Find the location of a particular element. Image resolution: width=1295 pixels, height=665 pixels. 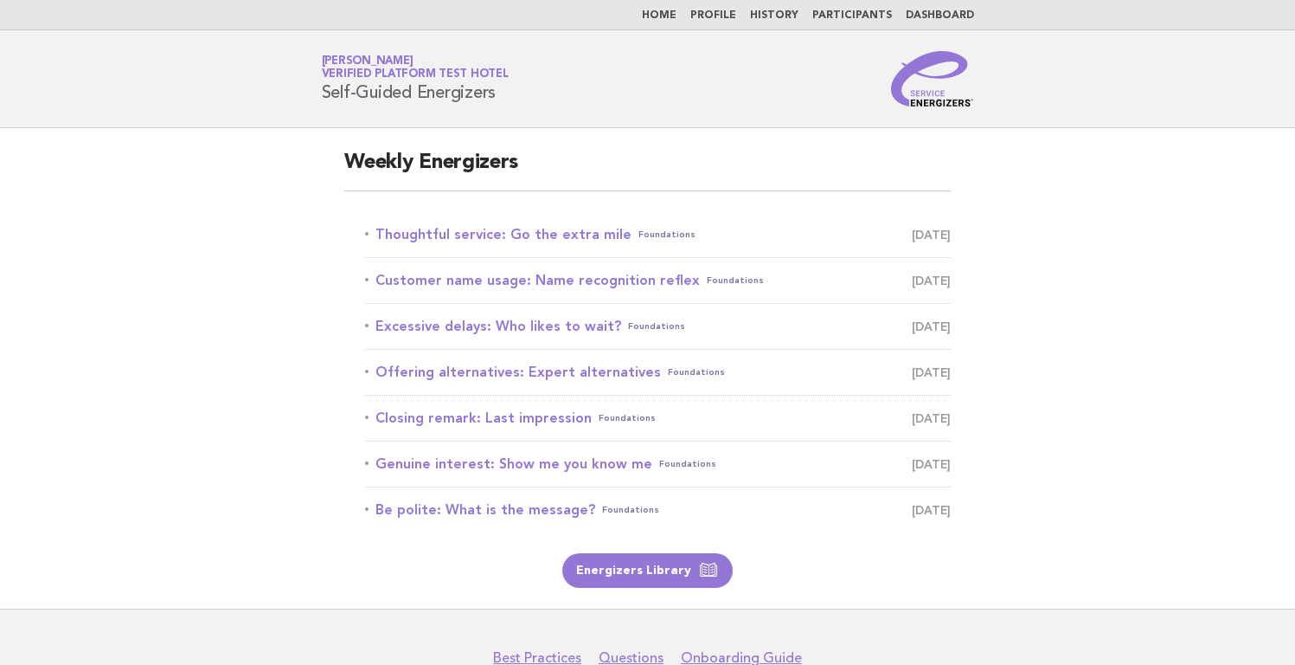

a: Energizers Library is located at coordinates (647, 570).